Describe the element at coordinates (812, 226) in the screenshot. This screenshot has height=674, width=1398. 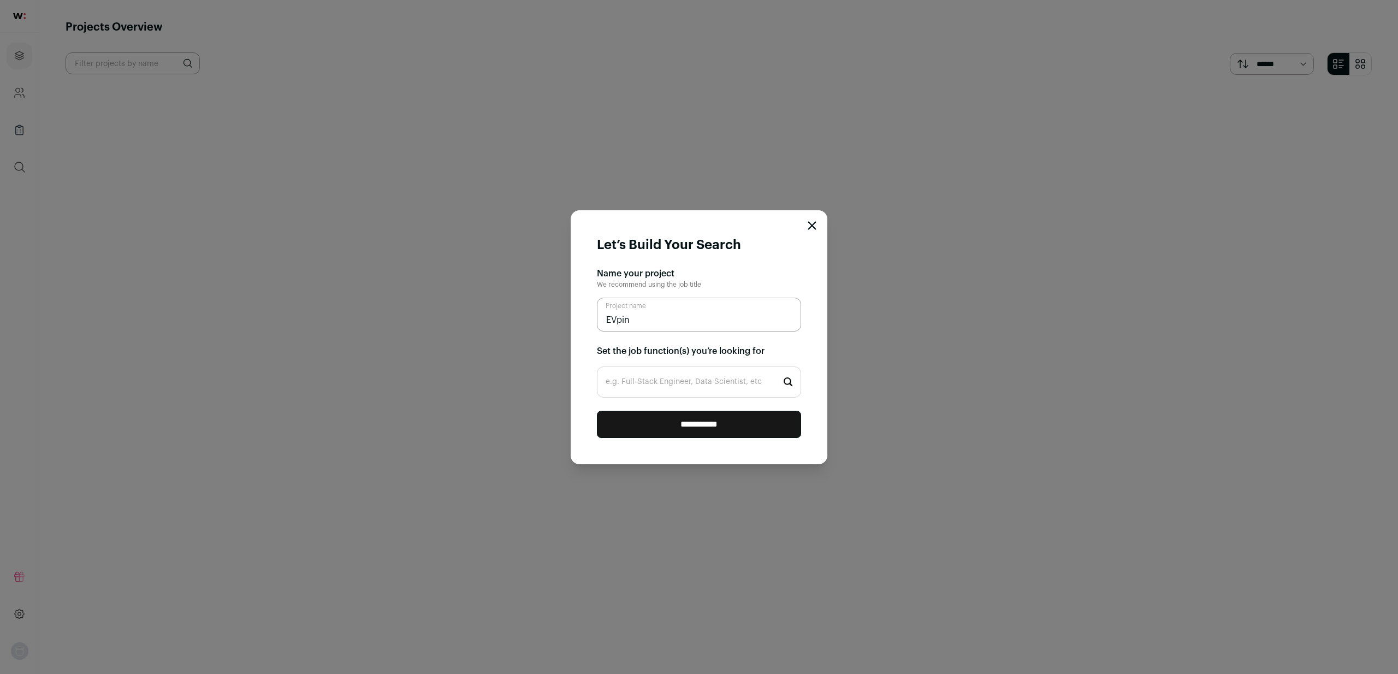
I see `button: Close modal` at that location.